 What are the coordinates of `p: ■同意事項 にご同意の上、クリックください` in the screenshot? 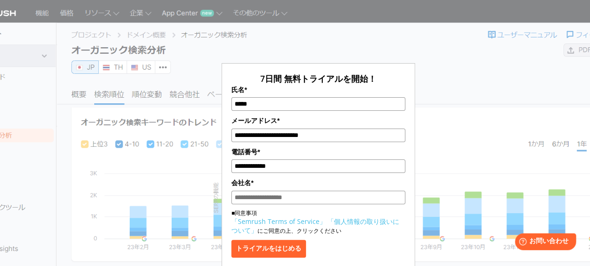 It's located at (318, 222).